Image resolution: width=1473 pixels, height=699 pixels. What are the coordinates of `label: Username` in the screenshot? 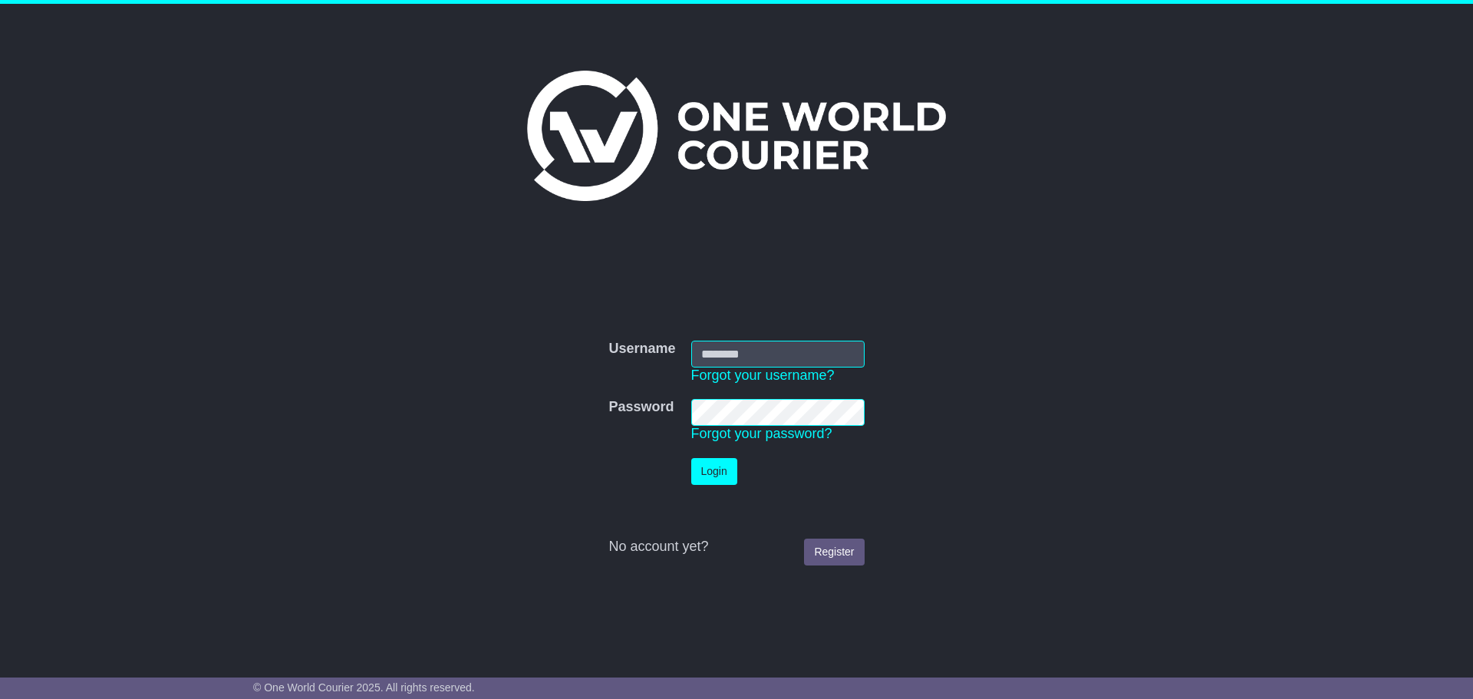 It's located at (641, 349).